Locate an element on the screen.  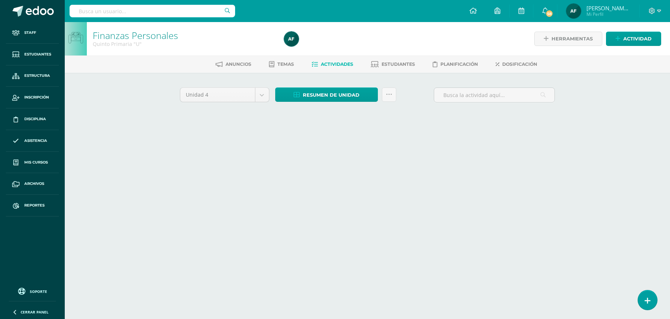
a: Mis cursos is located at coordinates (32, 163).